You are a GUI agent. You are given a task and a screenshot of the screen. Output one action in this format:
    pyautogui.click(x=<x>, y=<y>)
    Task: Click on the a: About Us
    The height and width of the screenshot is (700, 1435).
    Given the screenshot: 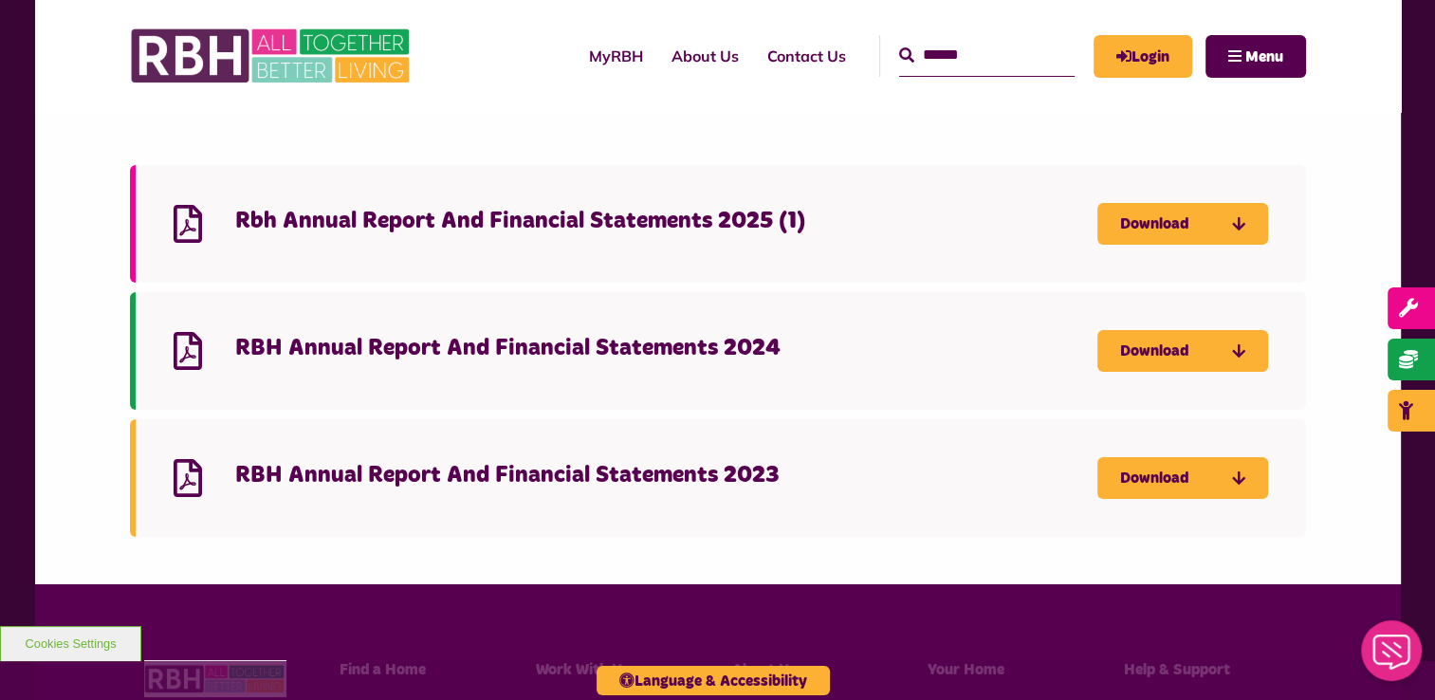 What is the action you would take?
    pyautogui.click(x=705, y=56)
    